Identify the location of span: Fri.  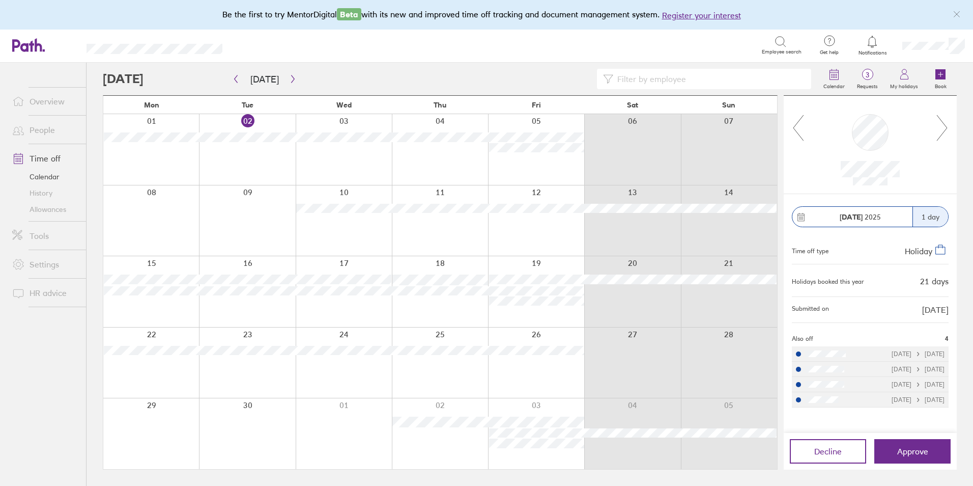
(537, 105).